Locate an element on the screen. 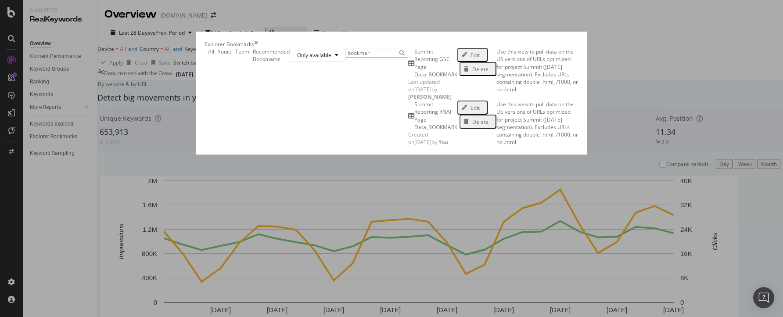  button: Only available is located at coordinates (318, 55).